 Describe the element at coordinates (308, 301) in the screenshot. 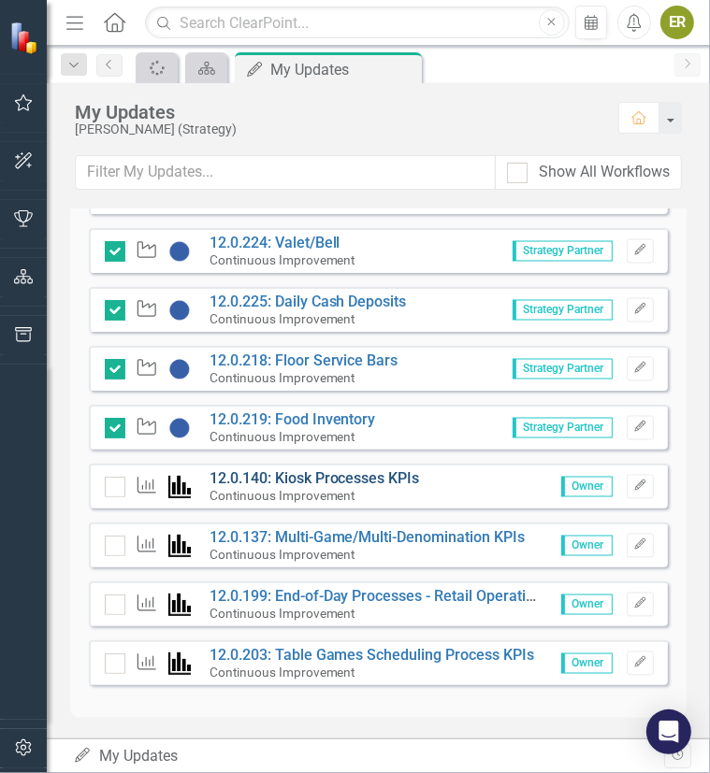

I see `a: 12.0.225: Daily Cash Deposits` at that location.